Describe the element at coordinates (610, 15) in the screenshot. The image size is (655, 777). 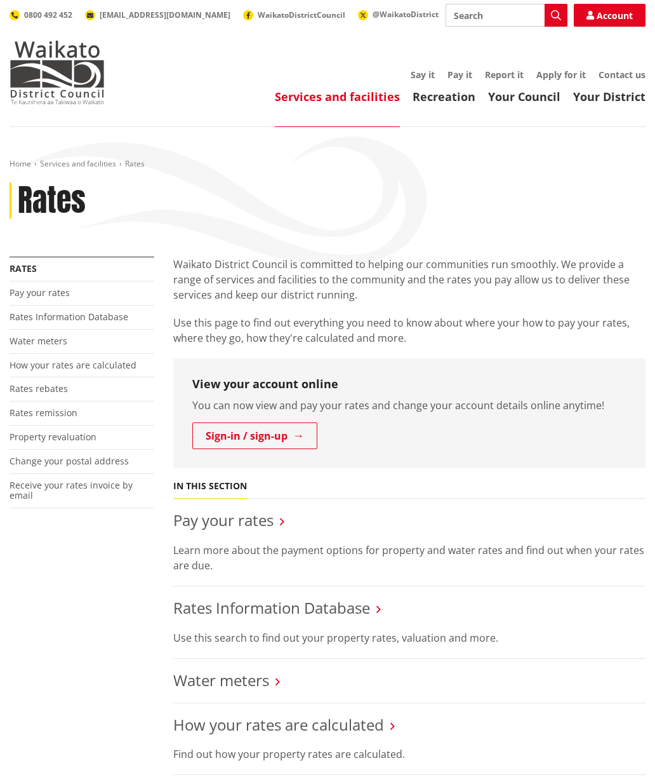
I see `a: Account` at that location.